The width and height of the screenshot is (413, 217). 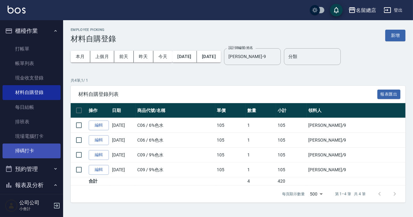 I want to click on td: 合計, so click(x=99, y=181).